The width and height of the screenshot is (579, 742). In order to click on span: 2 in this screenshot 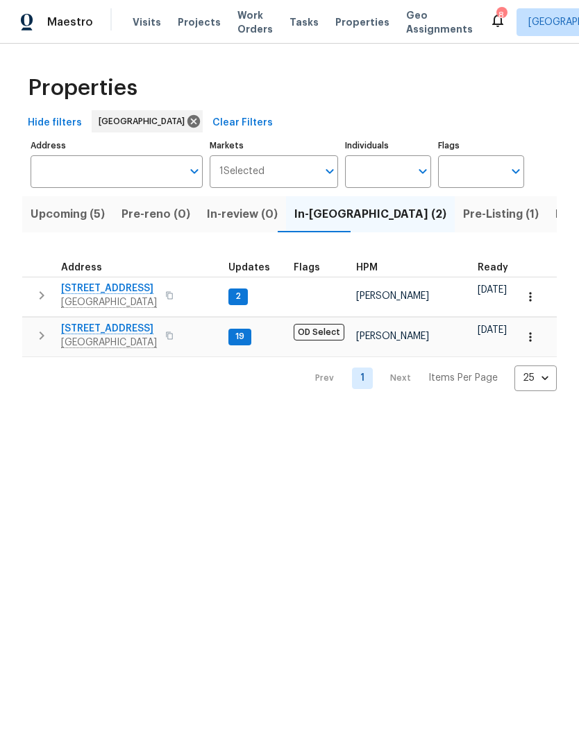, I will do `click(238, 296)`.